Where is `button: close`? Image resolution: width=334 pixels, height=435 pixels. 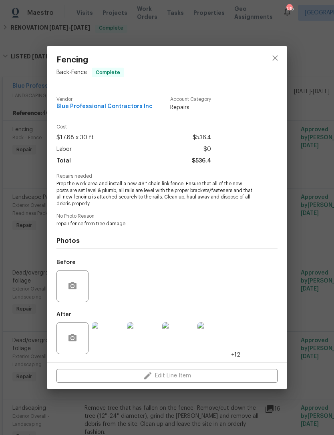 button: close is located at coordinates (275, 58).